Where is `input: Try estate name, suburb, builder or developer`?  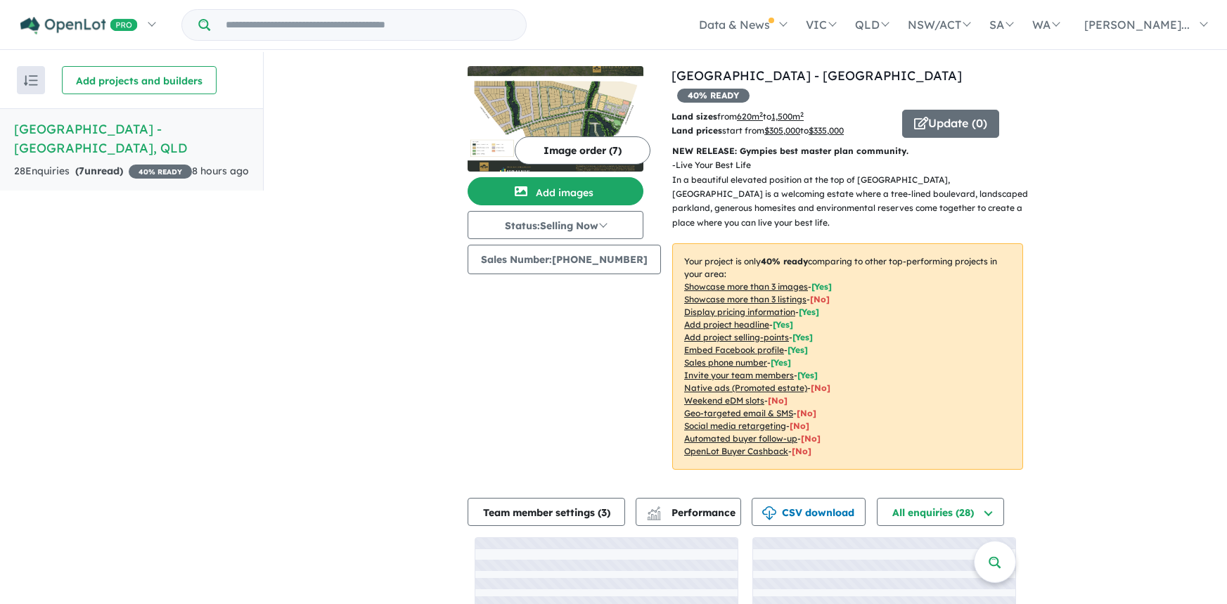 input: Try estate name, suburb, builder or developer is located at coordinates (368, 25).